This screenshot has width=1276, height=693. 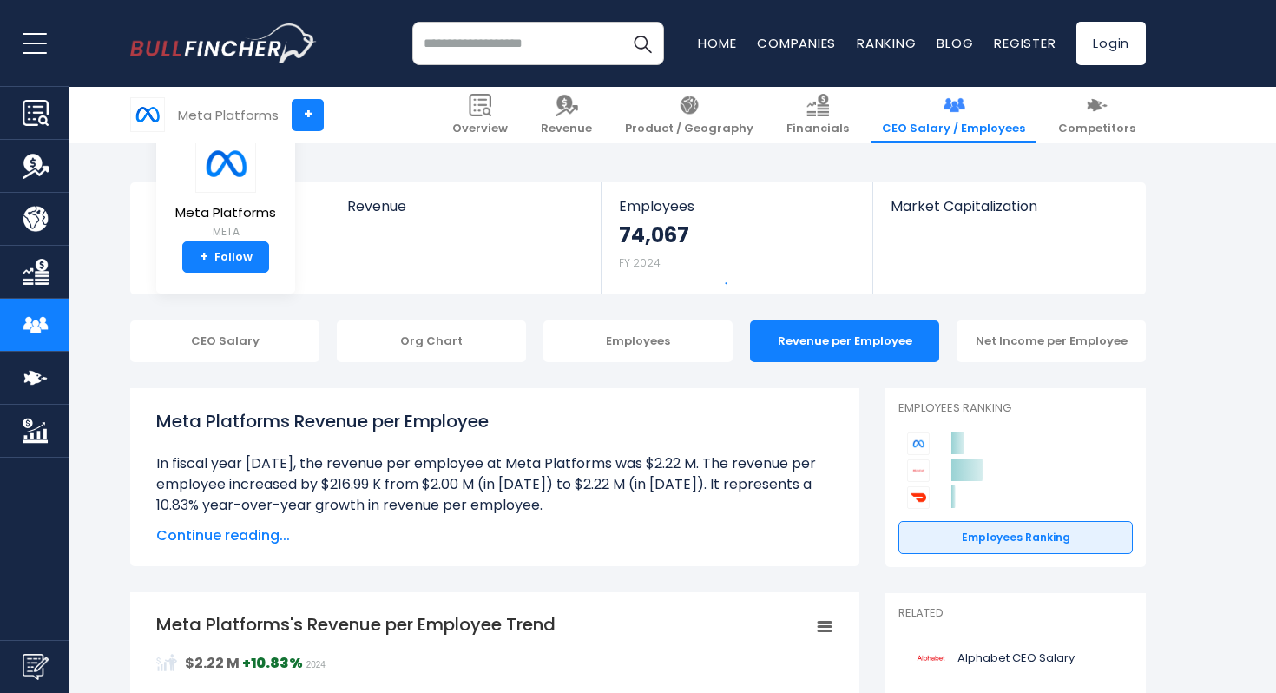 I want to click on a: Product / Geography, so click(x=689, y=115).